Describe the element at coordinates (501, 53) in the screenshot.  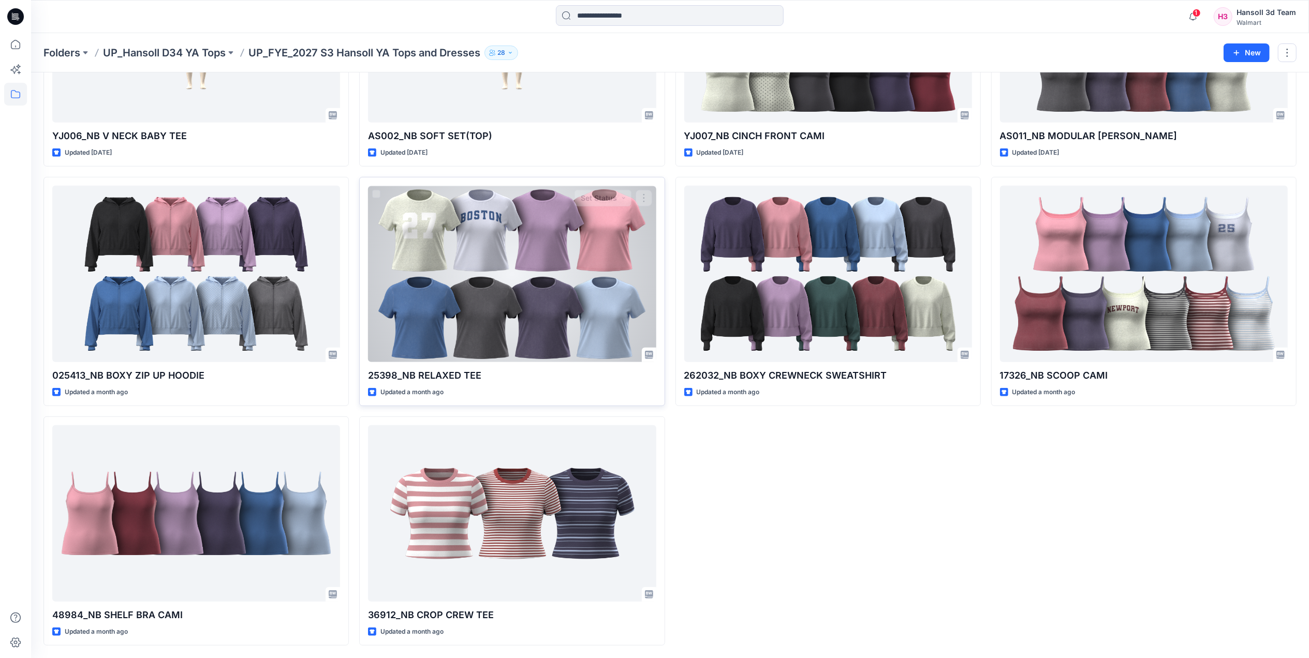
I see `button: 28` at that location.